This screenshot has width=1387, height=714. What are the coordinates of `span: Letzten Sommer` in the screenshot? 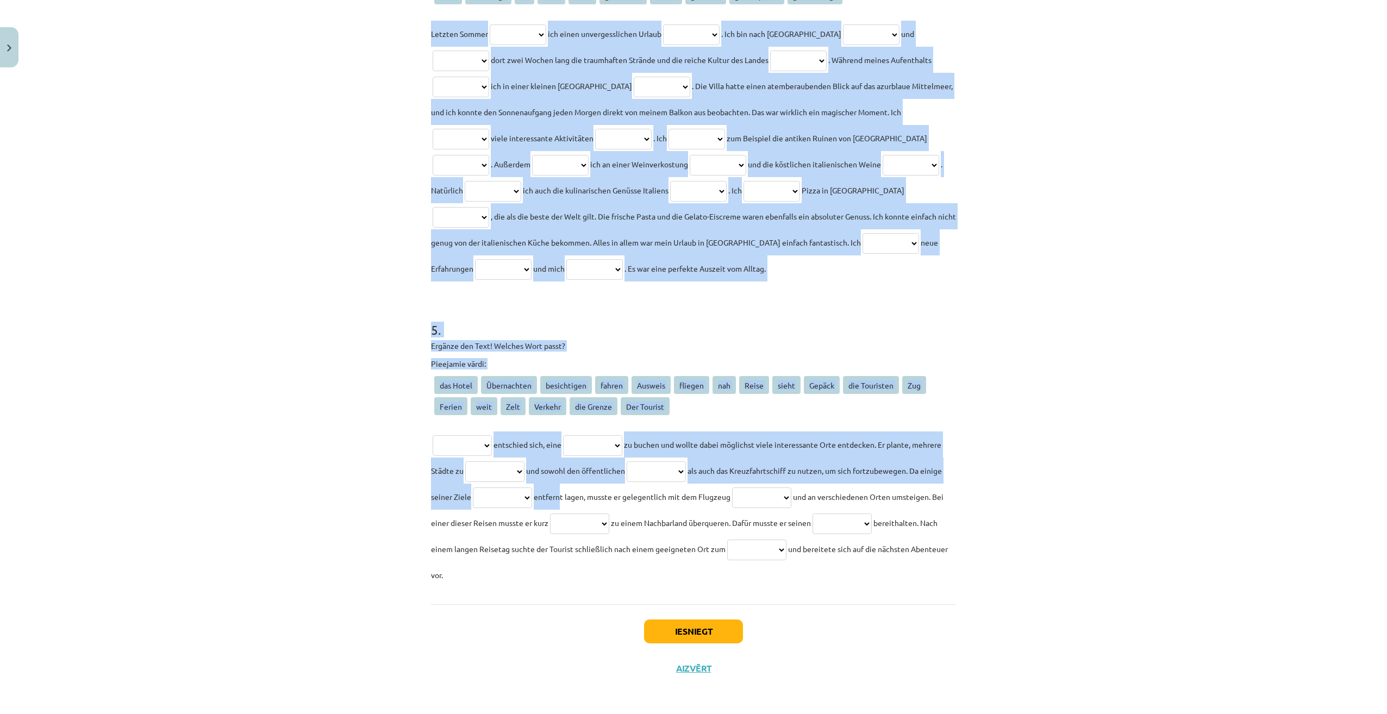 It's located at (459, 34).